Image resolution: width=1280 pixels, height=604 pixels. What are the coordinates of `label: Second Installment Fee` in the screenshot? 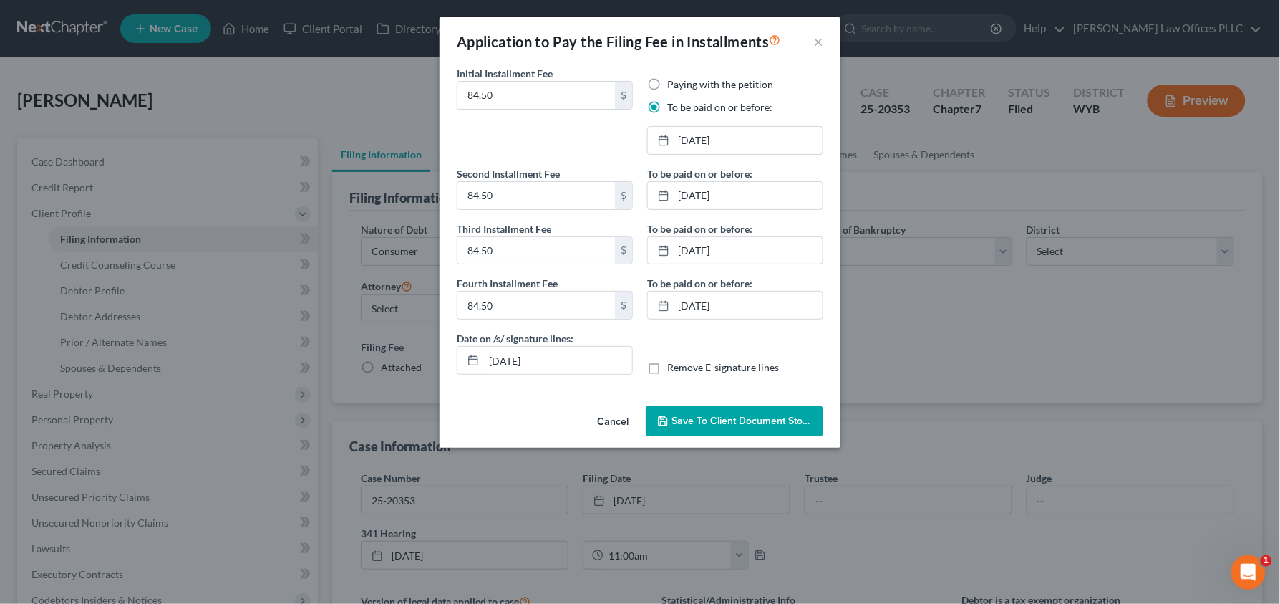 It's located at (508, 173).